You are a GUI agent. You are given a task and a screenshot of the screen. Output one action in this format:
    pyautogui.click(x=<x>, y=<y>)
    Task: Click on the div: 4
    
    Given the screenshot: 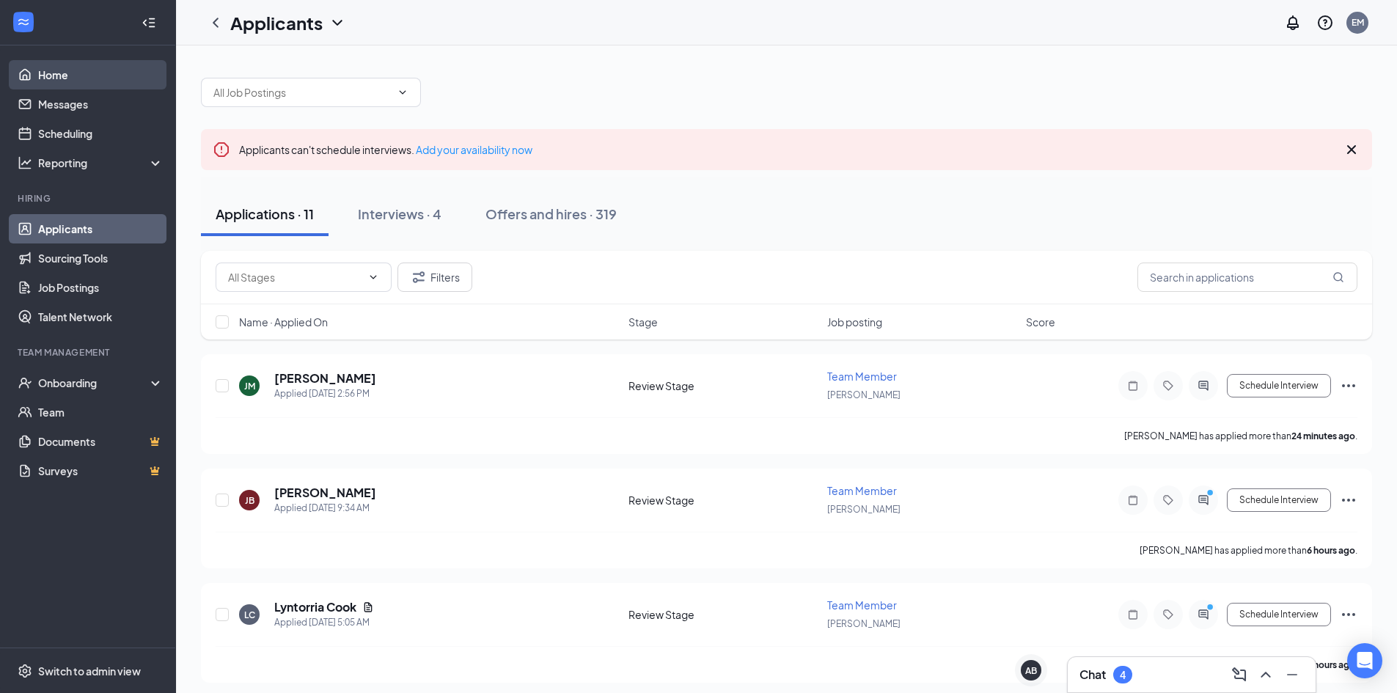 What is the action you would take?
    pyautogui.click(x=1123, y=675)
    